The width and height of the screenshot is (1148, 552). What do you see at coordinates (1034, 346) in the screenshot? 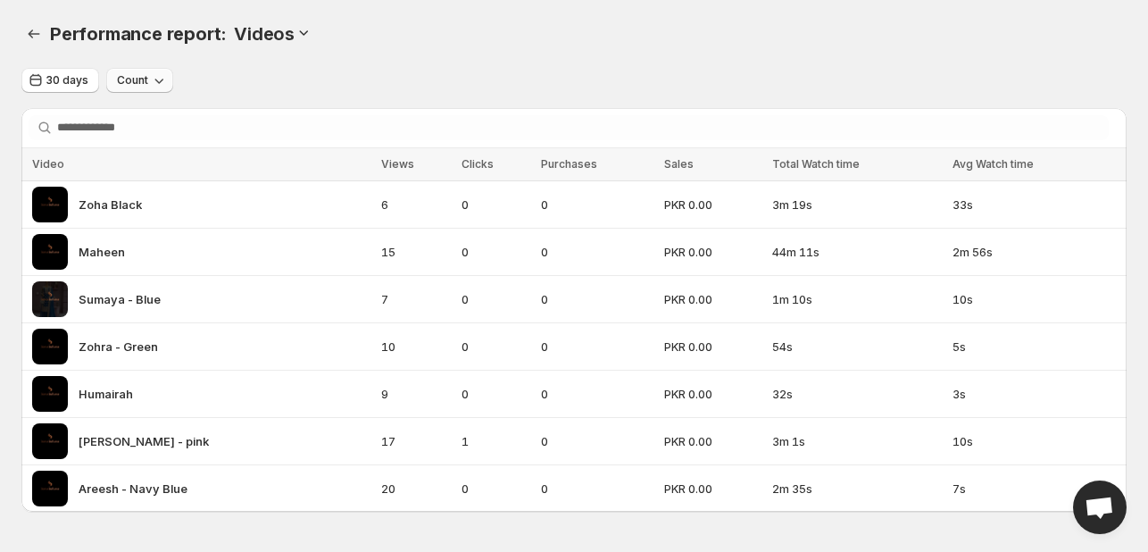
I see `span: 5s` at bounding box center [1034, 346].